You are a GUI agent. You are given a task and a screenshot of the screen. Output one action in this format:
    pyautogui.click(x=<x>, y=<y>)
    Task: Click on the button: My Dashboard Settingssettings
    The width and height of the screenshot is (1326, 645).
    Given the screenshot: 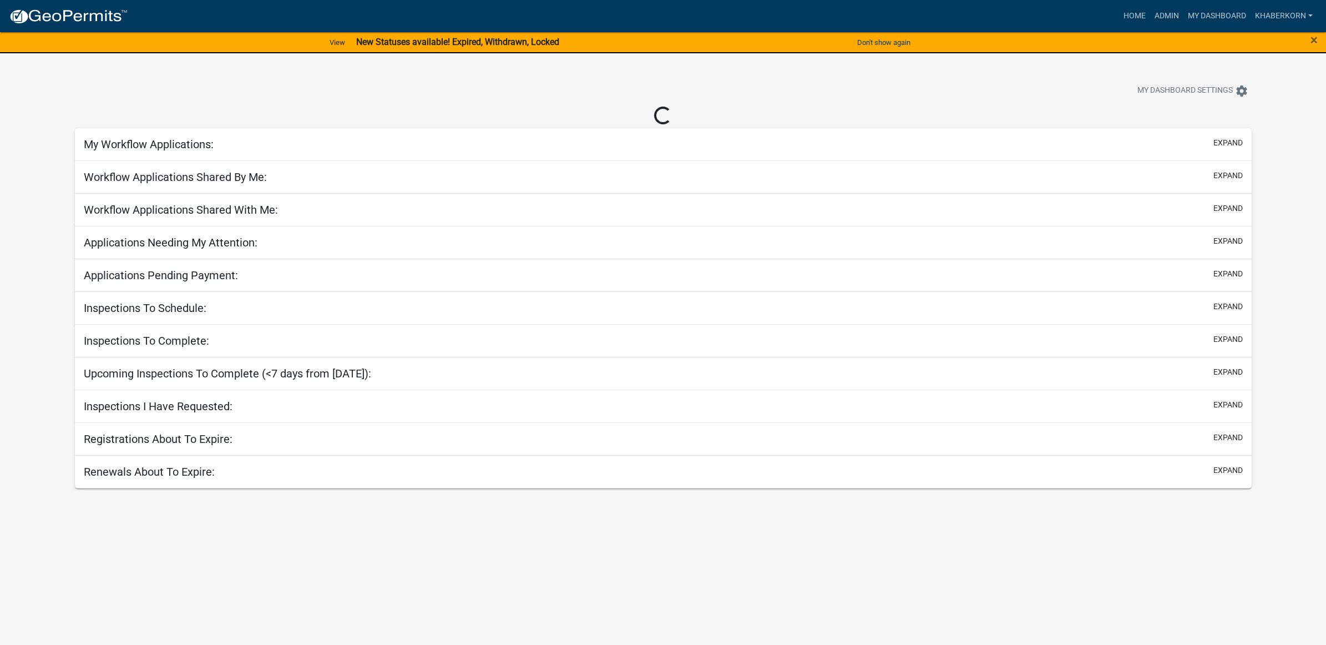 What is the action you would take?
    pyautogui.click(x=1193, y=90)
    